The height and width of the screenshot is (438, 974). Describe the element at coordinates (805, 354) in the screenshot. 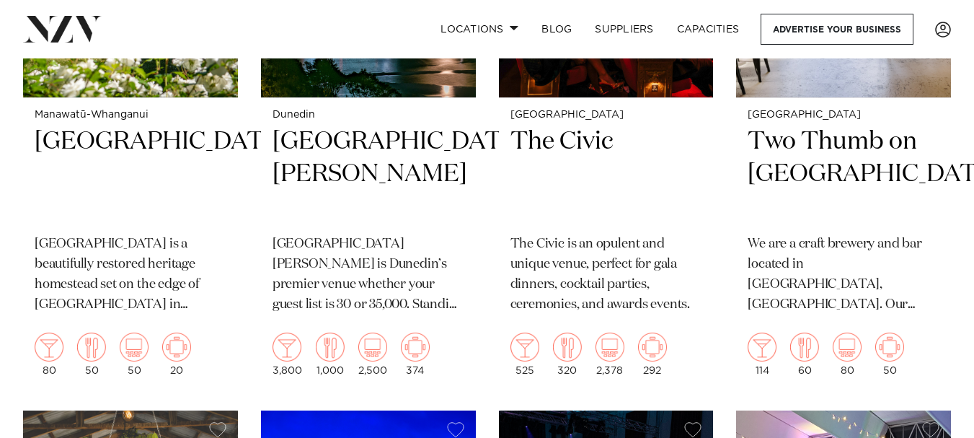

I see `div: 60` at that location.